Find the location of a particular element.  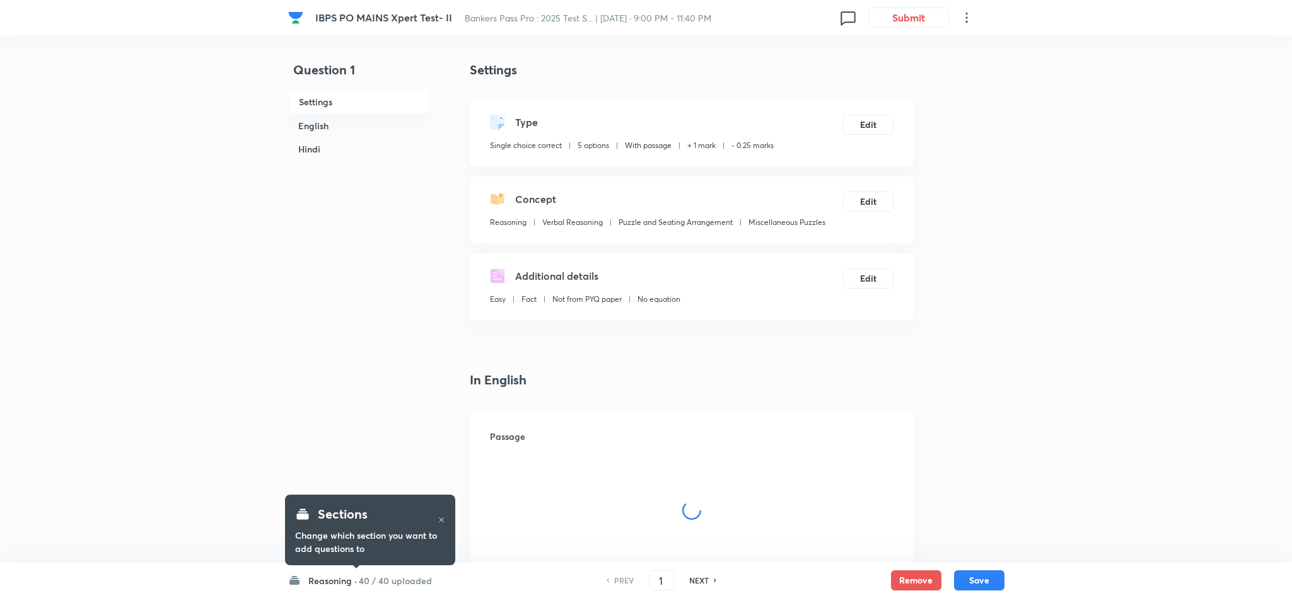

p: 5 options is located at coordinates (593, 146).